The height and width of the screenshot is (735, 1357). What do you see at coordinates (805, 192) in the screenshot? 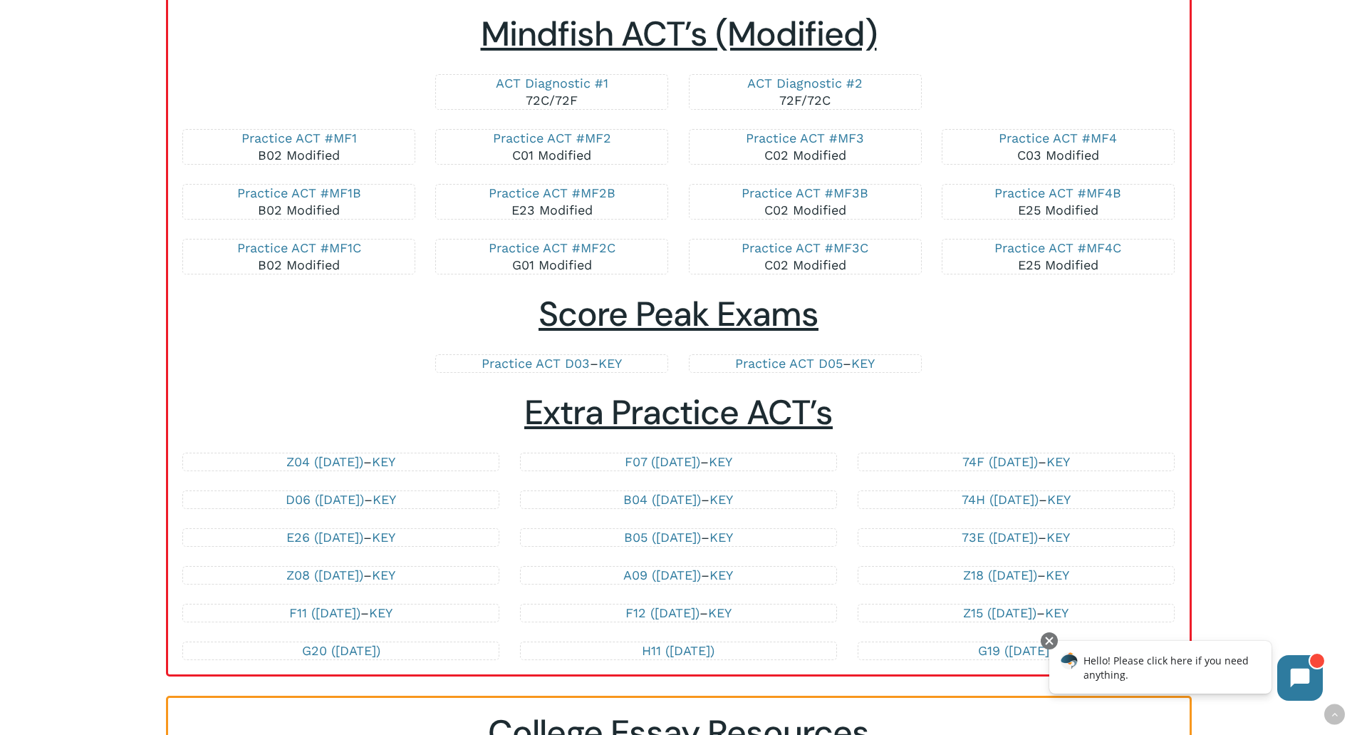
I see `a: Practice ACT #MF3B` at bounding box center [805, 192].